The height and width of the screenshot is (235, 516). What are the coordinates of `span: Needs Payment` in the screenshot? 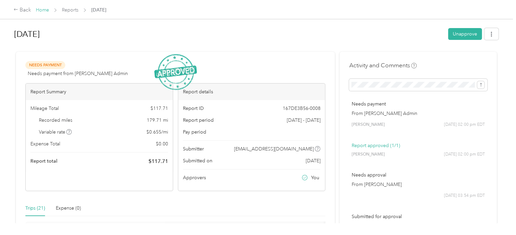 It's located at (45, 65).